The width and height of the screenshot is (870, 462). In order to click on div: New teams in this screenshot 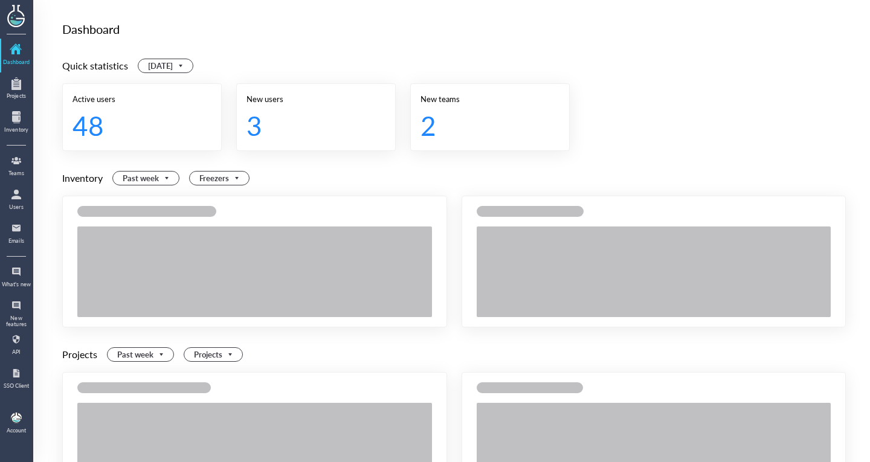, I will do `click(490, 99)`.